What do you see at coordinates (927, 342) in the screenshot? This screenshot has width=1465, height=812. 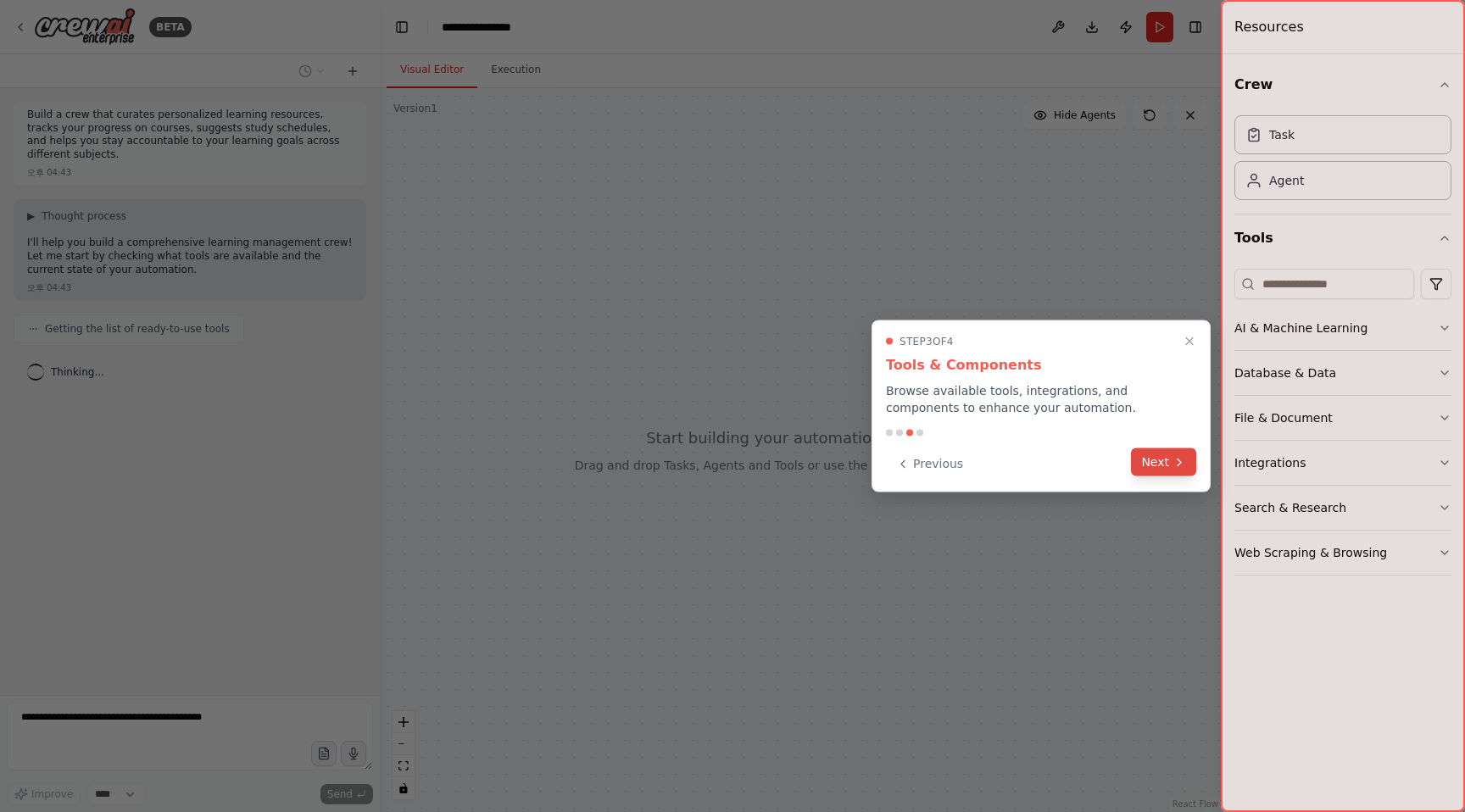 I see `span: Step 3 of 4` at bounding box center [927, 342].